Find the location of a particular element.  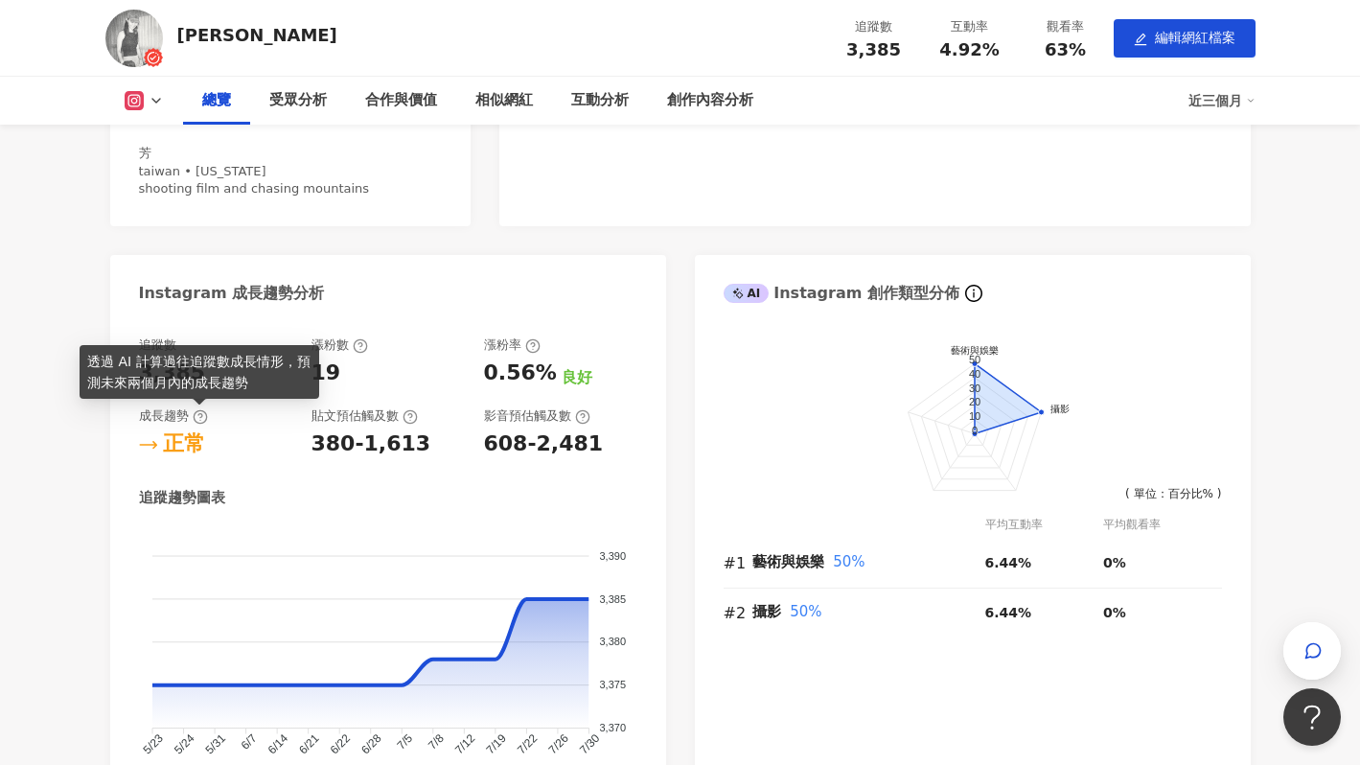

div: 總覽 is located at coordinates (217, 101).